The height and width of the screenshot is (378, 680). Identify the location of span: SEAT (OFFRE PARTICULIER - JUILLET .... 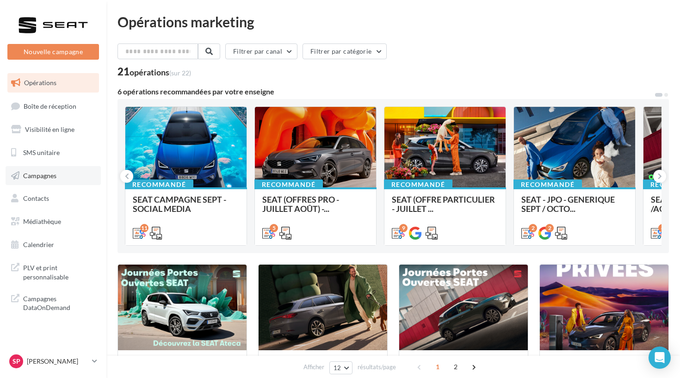
(443, 204).